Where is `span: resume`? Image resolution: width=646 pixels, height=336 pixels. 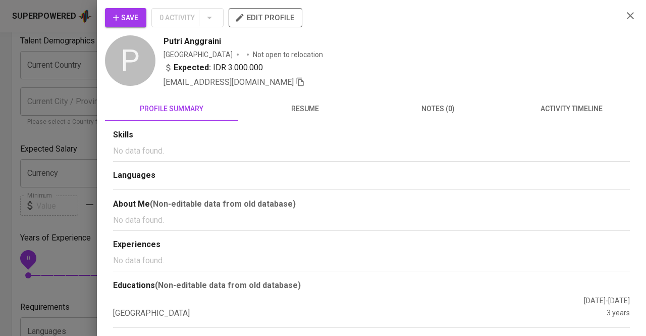
span: resume is located at coordinates (305, 109).